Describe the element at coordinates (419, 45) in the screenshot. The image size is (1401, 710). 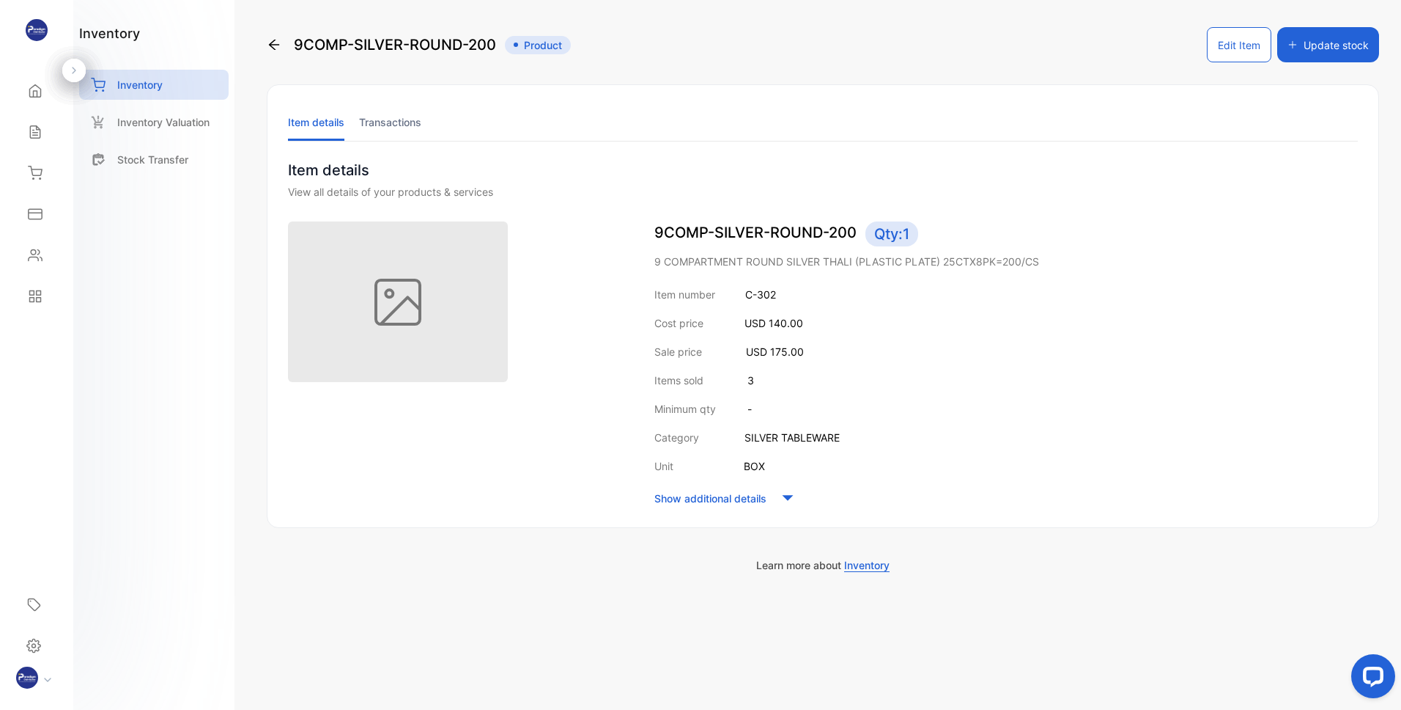
I see `div: 9COMP-SILVER-ROUND-200` at that location.